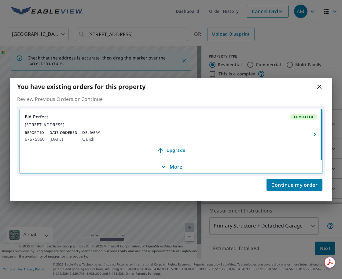 The width and height of the screenshot is (342, 279). I want to click on span: Completed, so click(304, 117).